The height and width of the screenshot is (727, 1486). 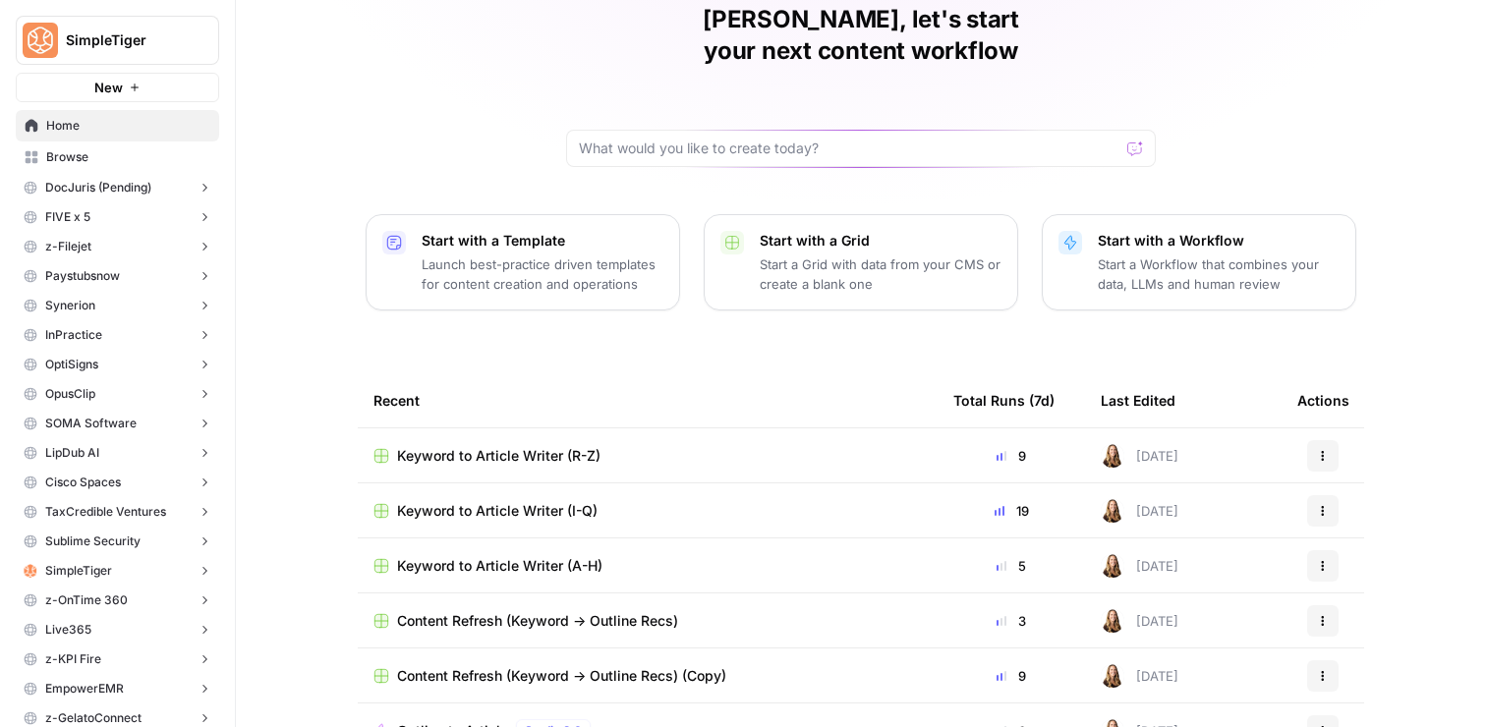 I want to click on div: Total Runs (7d), so click(x=1004, y=400).